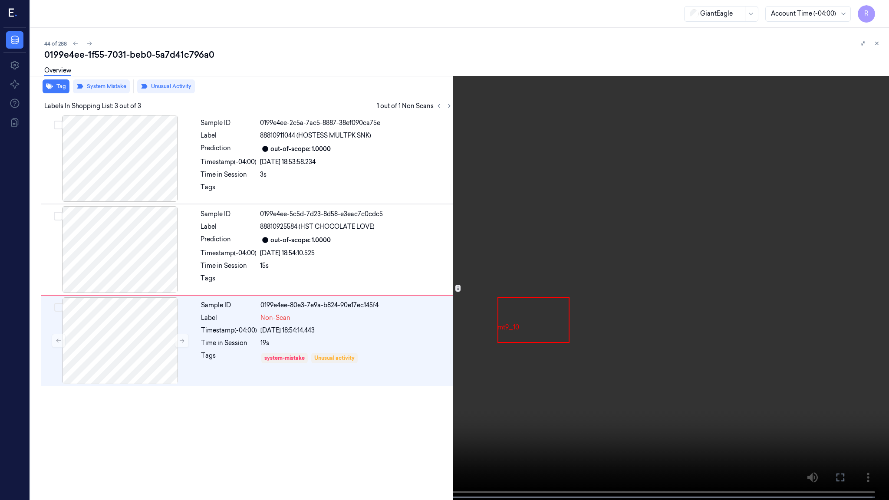 This screenshot has width=889, height=500. I want to click on div: system-mistake, so click(284, 358).